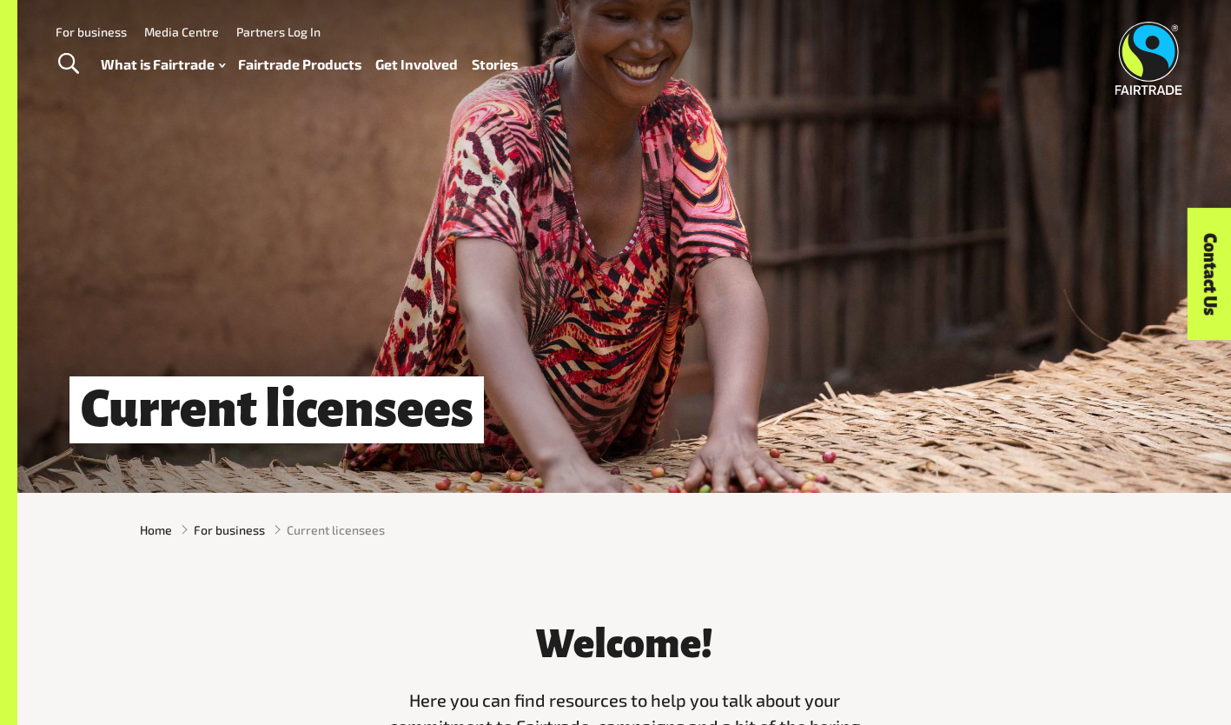 The height and width of the screenshot is (725, 1231). I want to click on span: For business, so click(229, 529).